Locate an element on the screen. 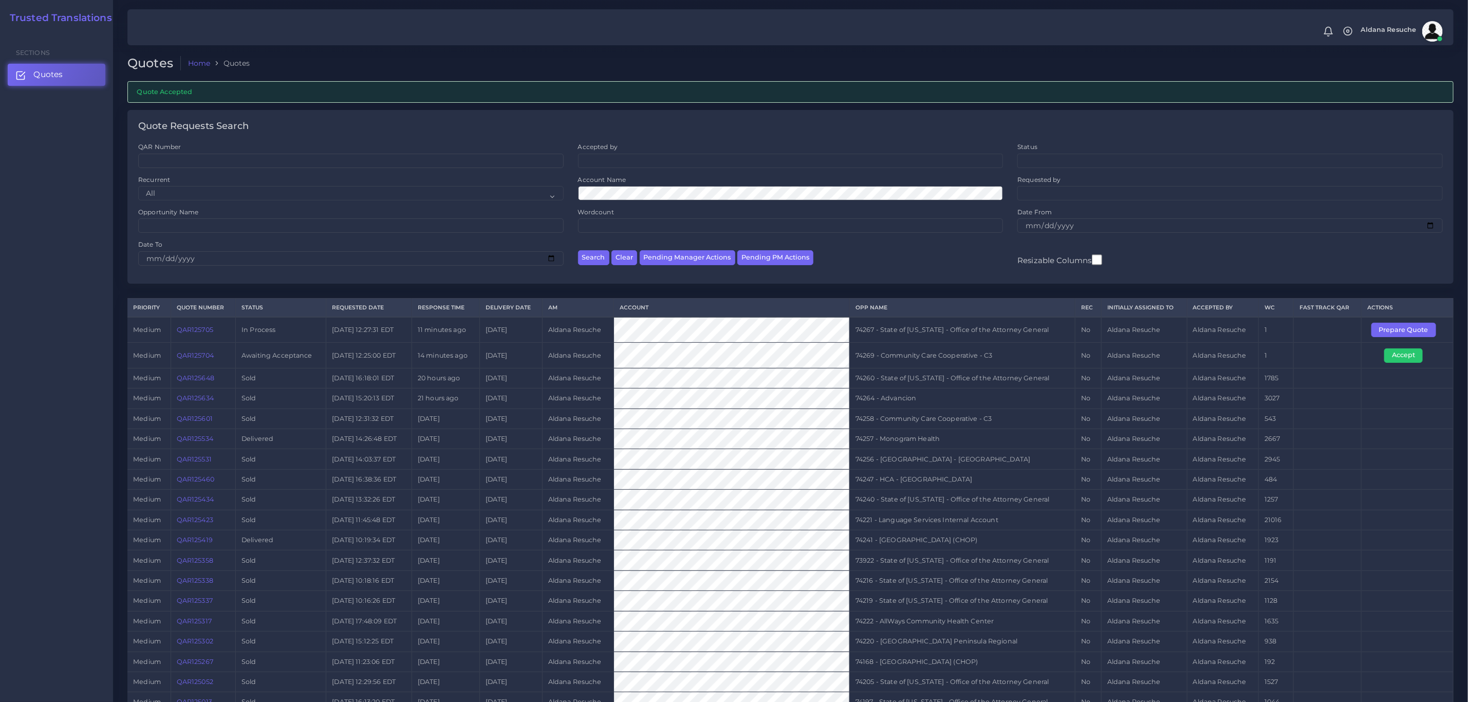 Image resolution: width=1468 pixels, height=702 pixels. td: 938 is located at coordinates (1276, 641).